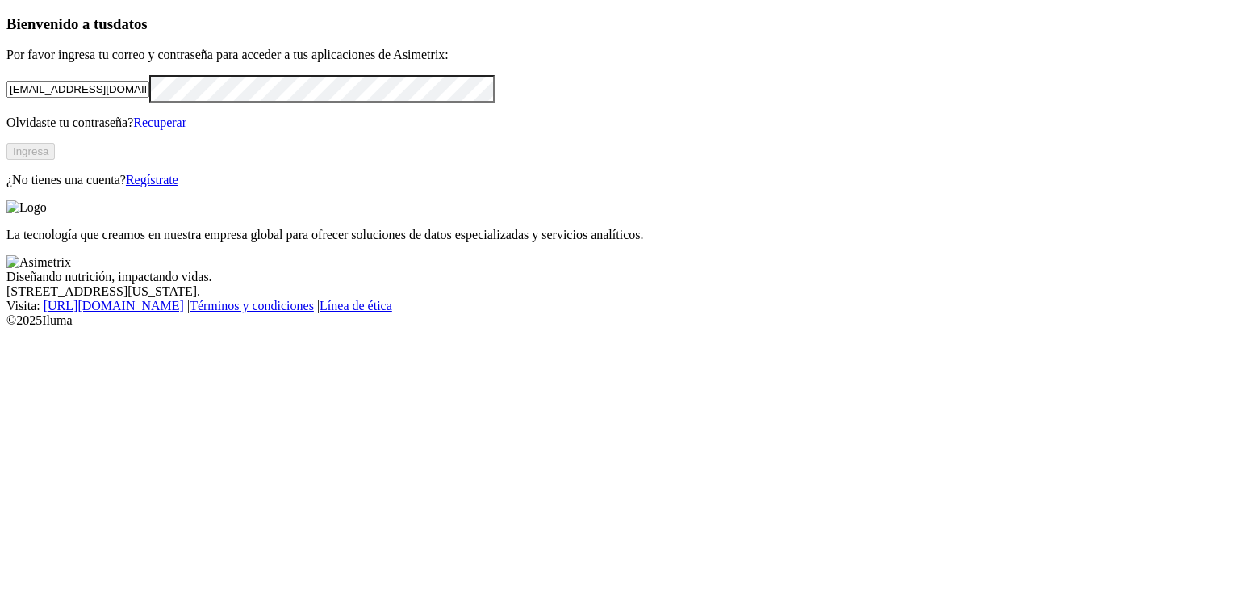 The image size is (1233, 596). Describe the element at coordinates (617, 24) in the screenshot. I see `h3: Bienvenido a tus` at that location.